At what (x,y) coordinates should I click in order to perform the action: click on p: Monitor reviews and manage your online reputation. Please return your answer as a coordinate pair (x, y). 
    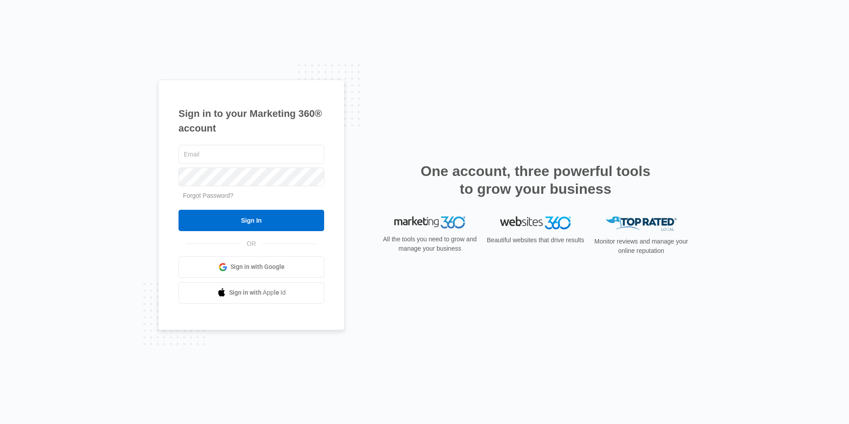
    Looking at the image, I should click on (641, 246).